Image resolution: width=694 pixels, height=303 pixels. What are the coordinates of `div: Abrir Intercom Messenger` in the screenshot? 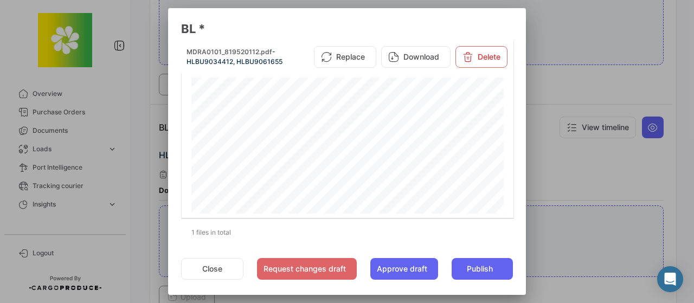 It's located at (670, 279).